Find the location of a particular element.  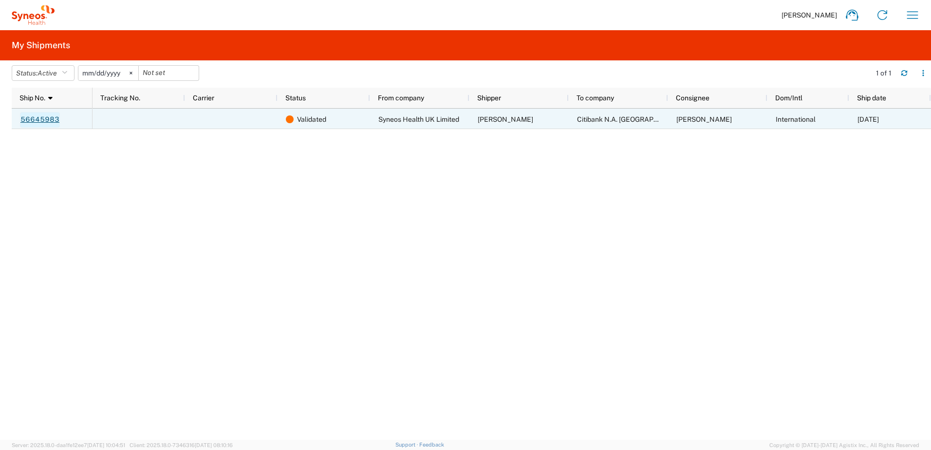

span: Ship No. is located at coordinates (32, 98).